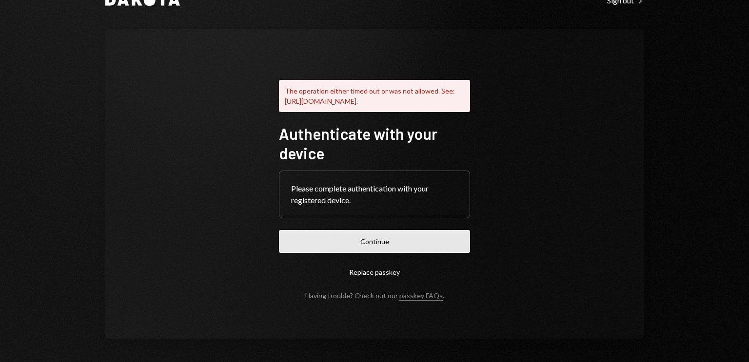 This screenshot has width=749, height=362. Describe the element at coordinates (375, 143) in the screenshot. I see `h1: Authenticate with your device` at that location.